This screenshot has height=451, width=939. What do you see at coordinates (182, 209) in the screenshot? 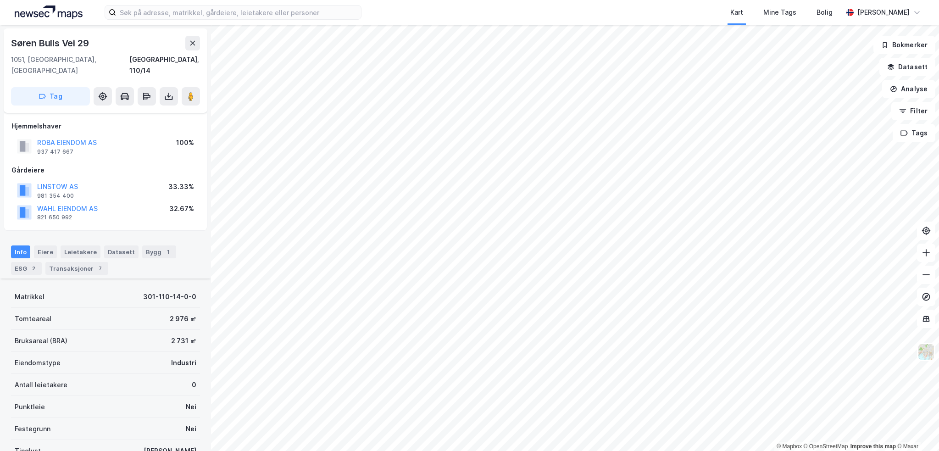
I see `div: 32.67%` at bounding box center [182, 209].